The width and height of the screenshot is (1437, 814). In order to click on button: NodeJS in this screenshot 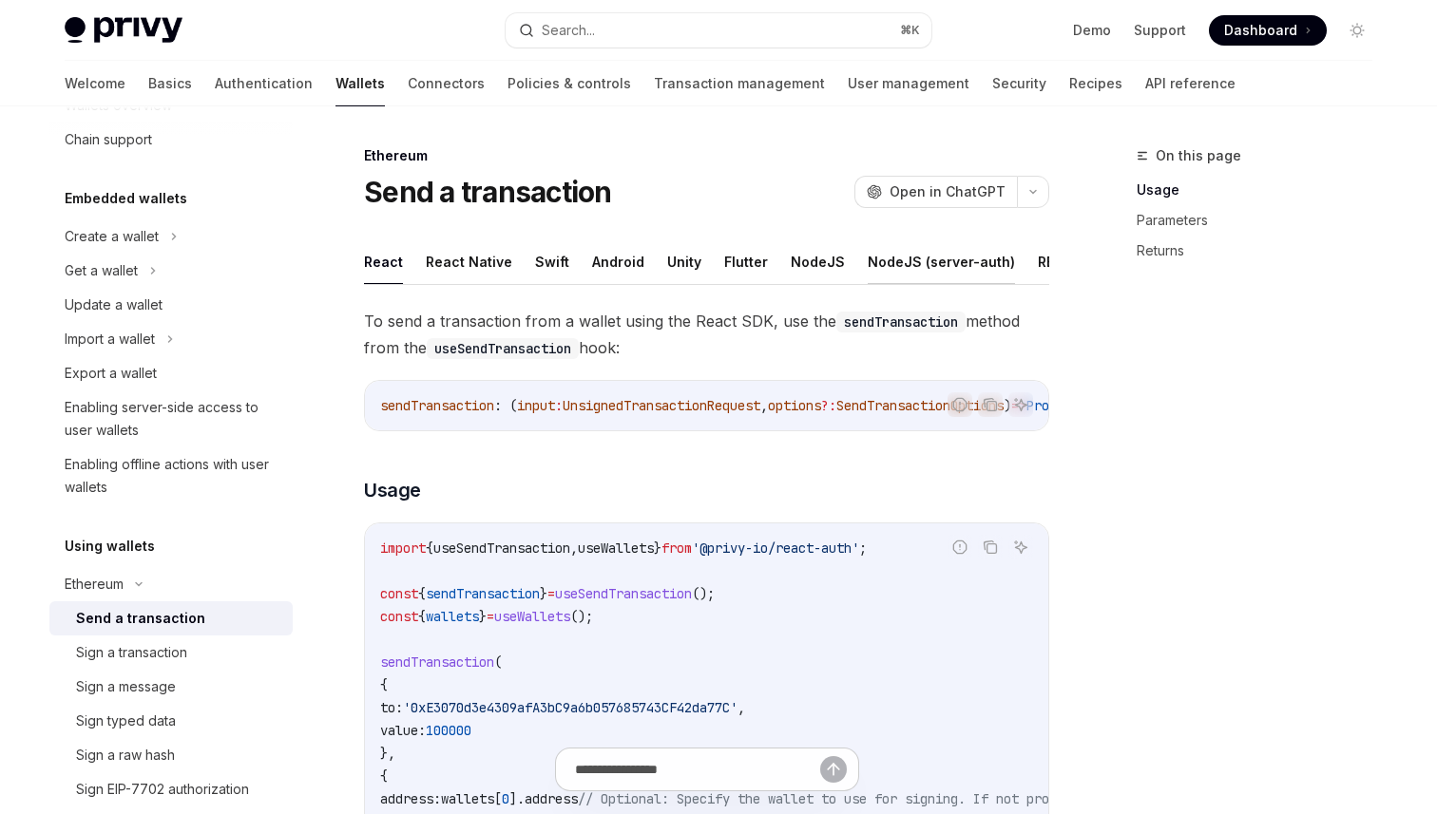, I will do `click(817, 261)`.